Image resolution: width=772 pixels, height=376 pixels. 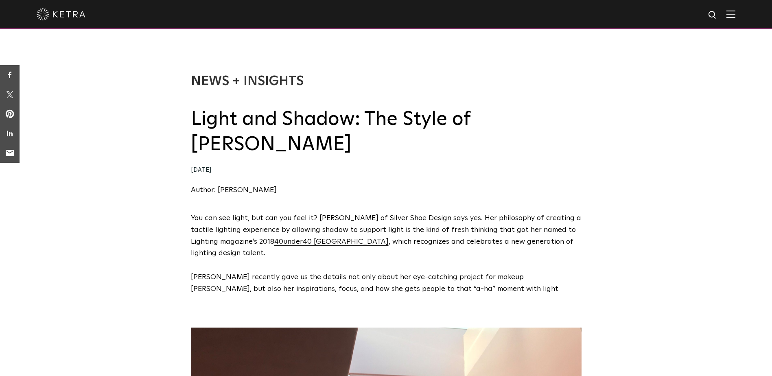 What do you see at coordinates (712, 15) in the screenshot?
I see `img: search icon` at bounding box center [712, 15].